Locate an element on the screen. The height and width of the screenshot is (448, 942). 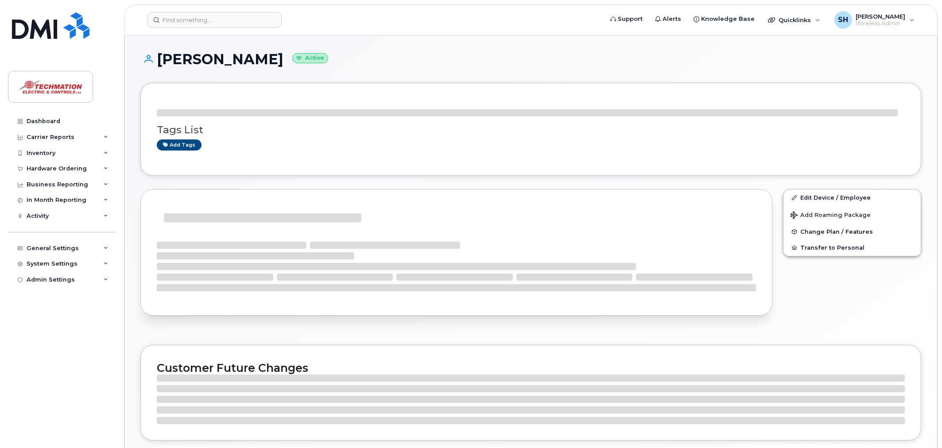
button: Change Plan / Features is located at coordinates (852, 232).